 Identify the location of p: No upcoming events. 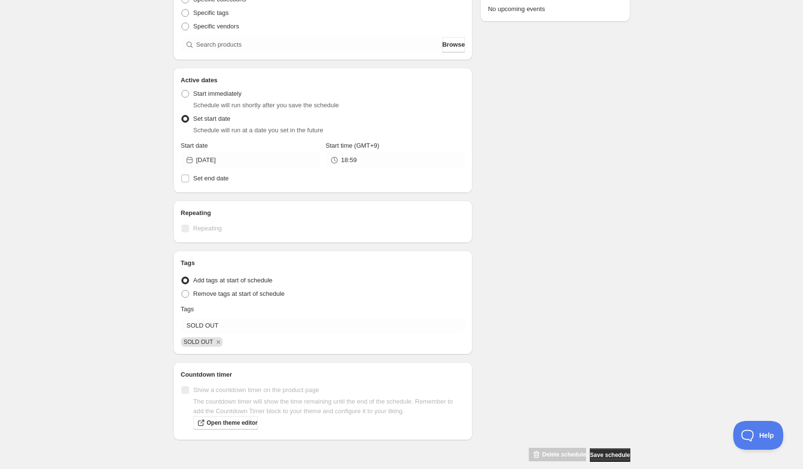
(555, 9).